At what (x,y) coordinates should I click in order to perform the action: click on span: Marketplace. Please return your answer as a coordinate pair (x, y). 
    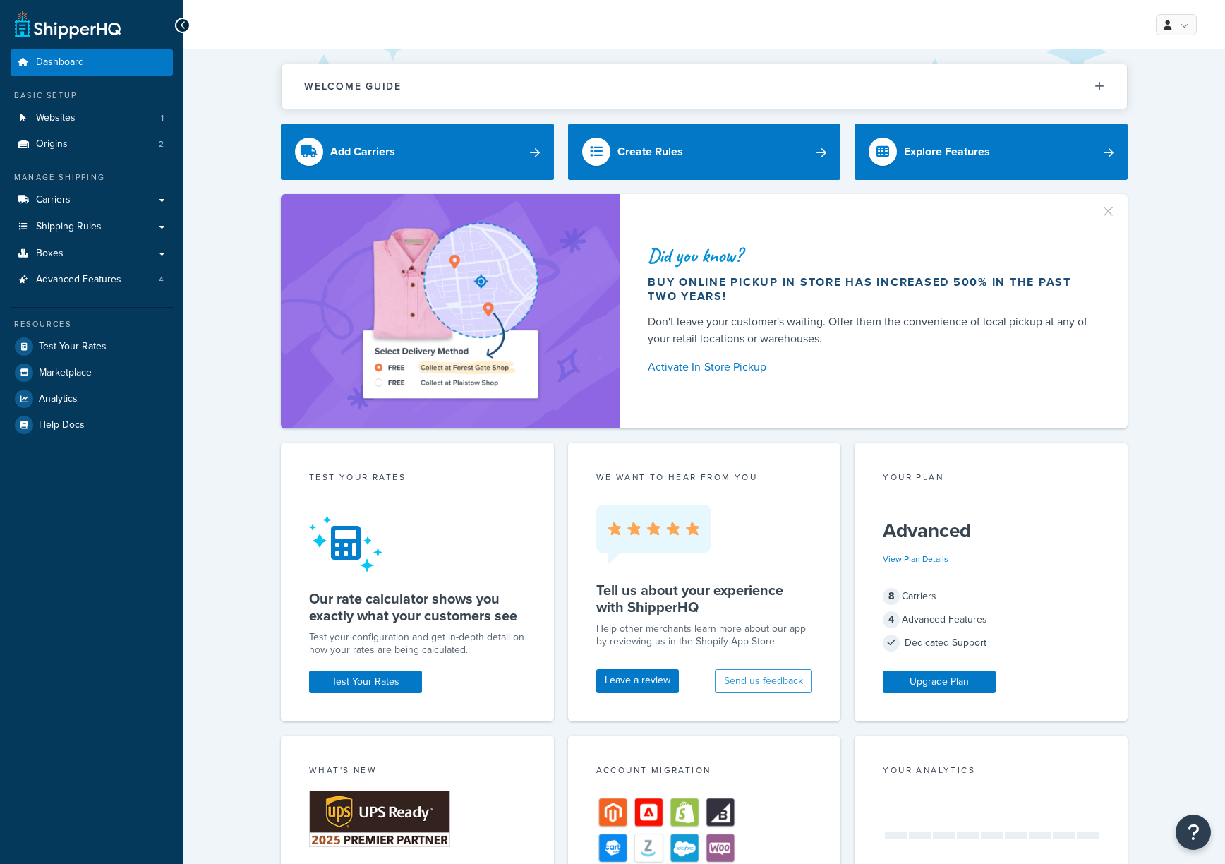
    Looking at the image, I should click on (65, 373).